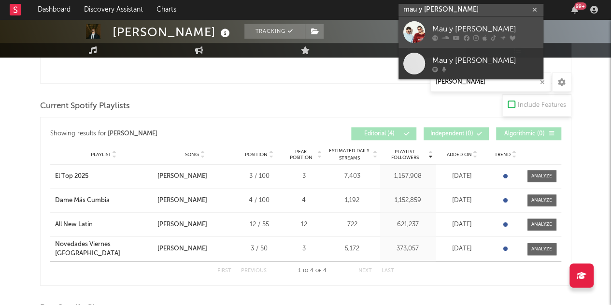  Describe the element at coordinates (192, 155) in the screenshot. I see `span: Song` at that location.